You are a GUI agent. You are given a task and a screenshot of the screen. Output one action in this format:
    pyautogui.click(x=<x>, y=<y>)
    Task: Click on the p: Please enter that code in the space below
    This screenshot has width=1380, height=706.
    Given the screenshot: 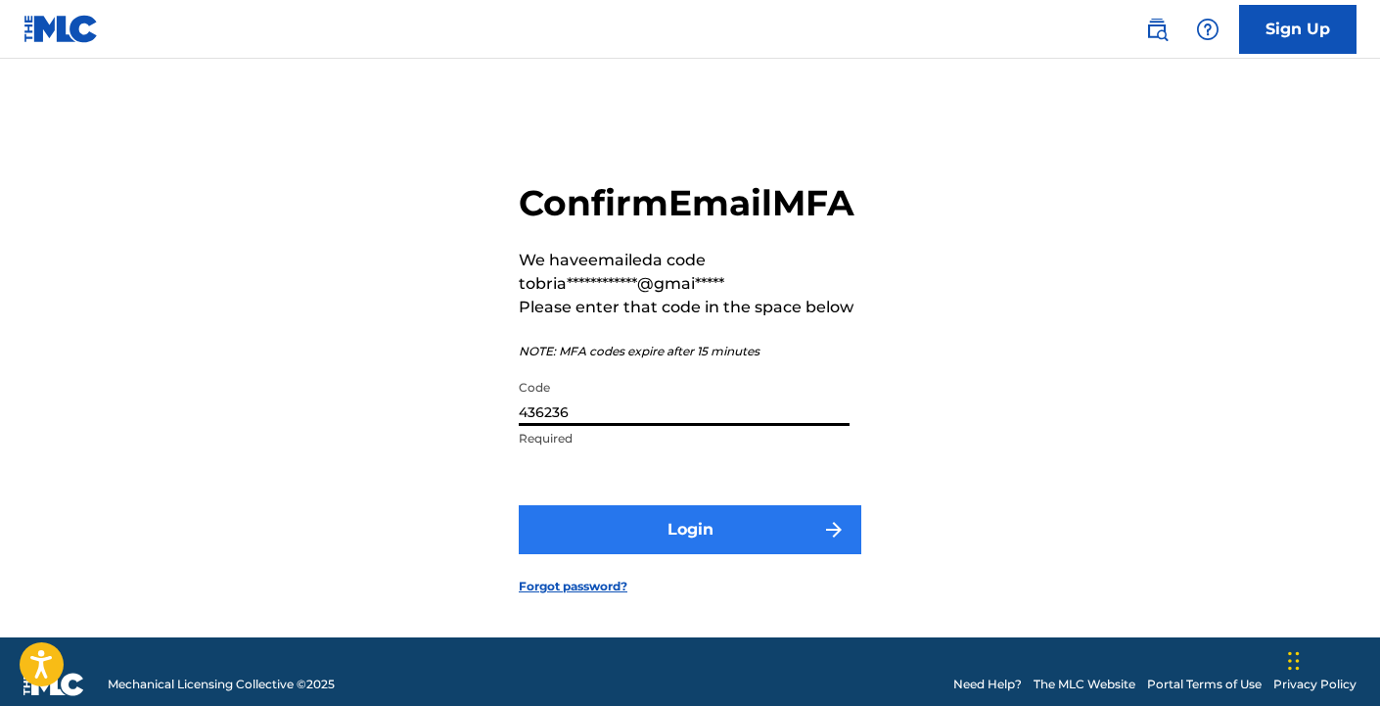 What is the action you would take?
    pyautogui.click(x=690, y=307)
    